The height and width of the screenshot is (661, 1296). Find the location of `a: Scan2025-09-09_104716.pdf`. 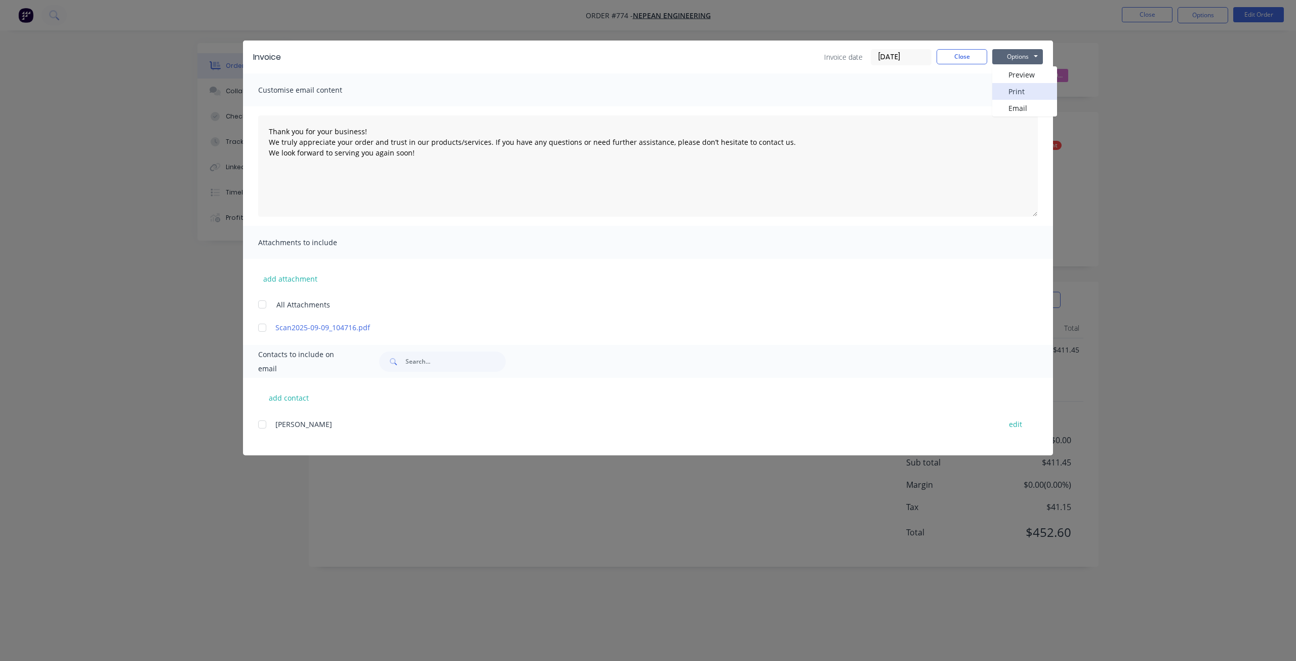

a: Scan2025-09-09_104716.pdf is located at coordinates (633, 327).